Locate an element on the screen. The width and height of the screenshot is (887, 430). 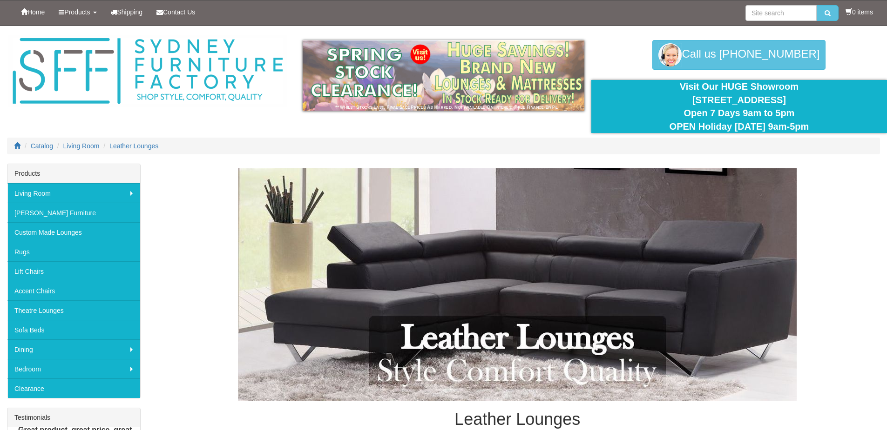
a: Lift Chairs is located at coordinates (74, 271).